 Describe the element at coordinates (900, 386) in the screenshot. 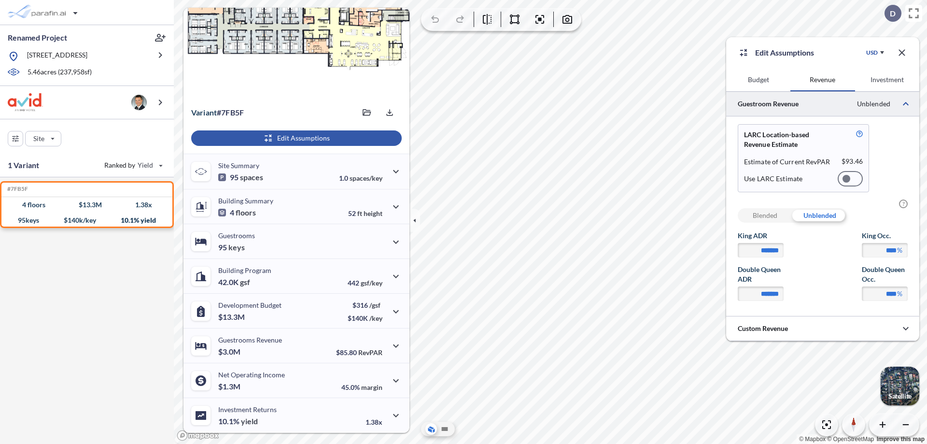

I see `img: Switcher Image` at that location.